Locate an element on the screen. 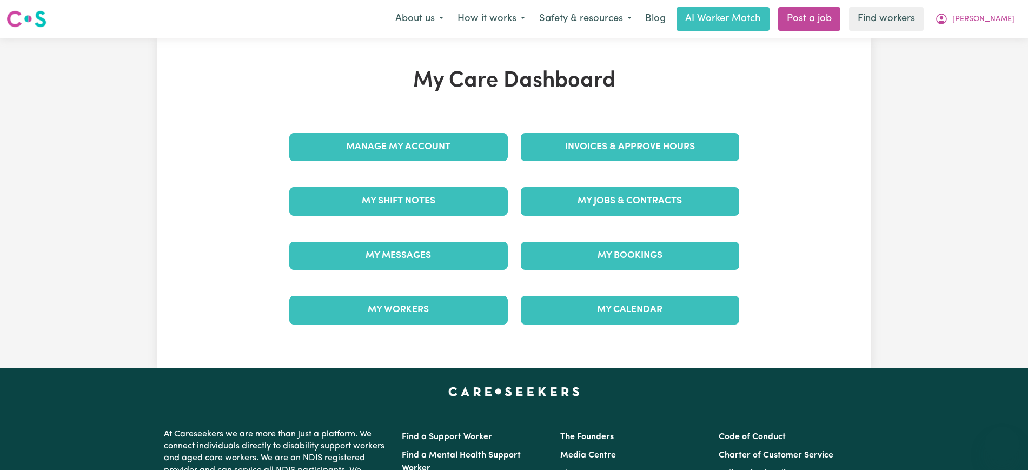 This screenshot has width=1028, height=470. a: Invoices & Approve Hours is located at coordinates (630, 147).